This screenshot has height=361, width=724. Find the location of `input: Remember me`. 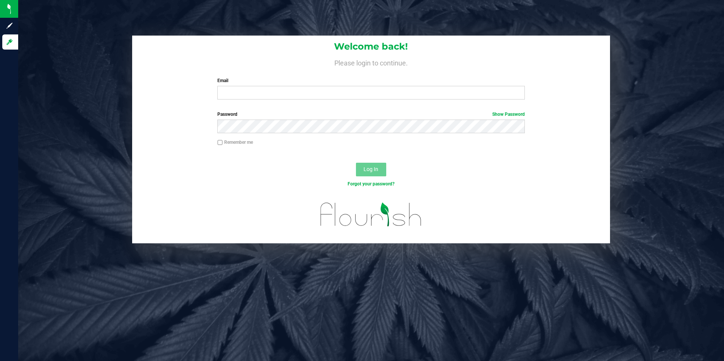

input: Remember me is located at coordinates (220, 143).